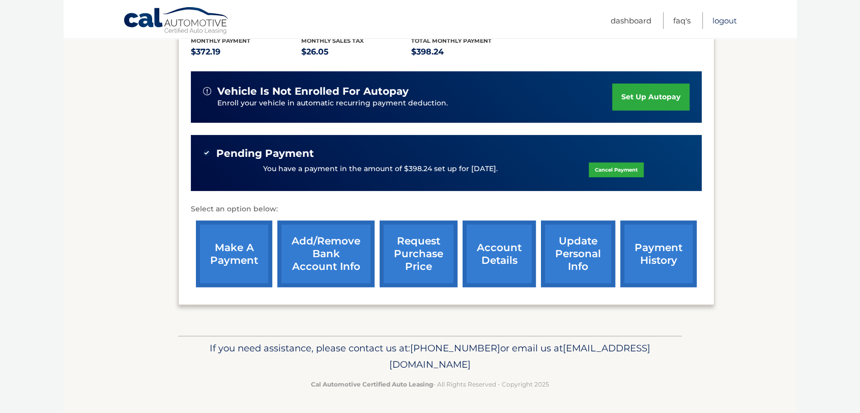 The width and height of the screenshot is (860, 413). Describe the element at coordinates (234, 253) in the screenshot. I see `a: make a payment` at that location.